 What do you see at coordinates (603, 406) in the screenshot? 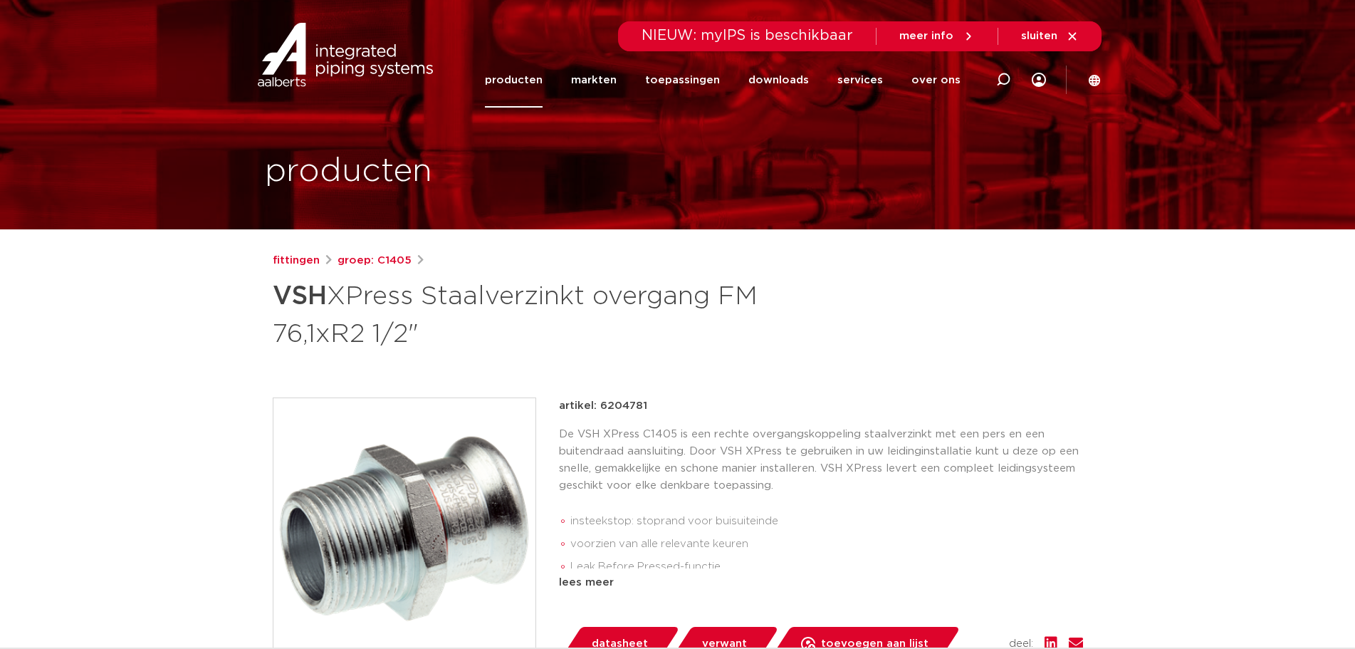
I see `p: artikel: 6204781` at bounding box center [603, 406].